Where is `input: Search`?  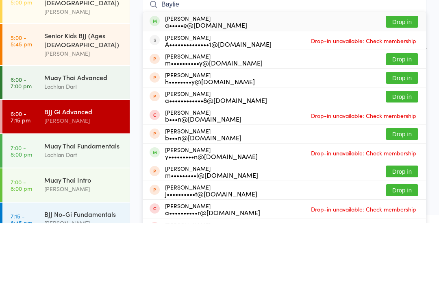
input: Search is located at coordinates (285, 82).